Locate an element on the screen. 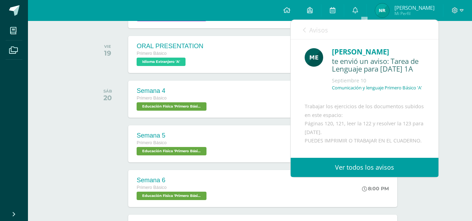  div: ORAL PRESENTATION is located at coordinates (170, 46).